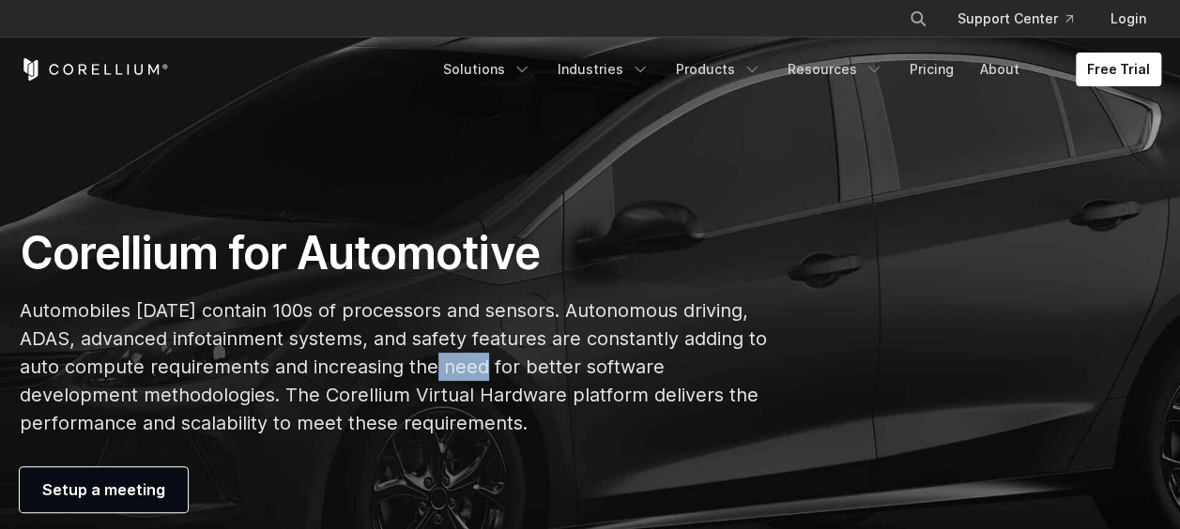 This screenshot has height=529, width=1180. What do you see at coordinates (918, 19) in the screenshot?
I see `button: Search` at bounding box center [918, 19].